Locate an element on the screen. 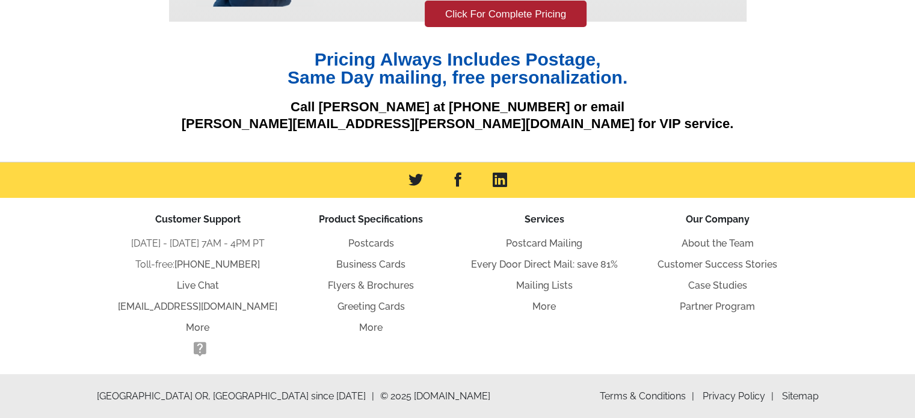 This screenshot has width=915, height=418. a: Every Door Direct Mail: save 81% is located at coordinates (545, 264).